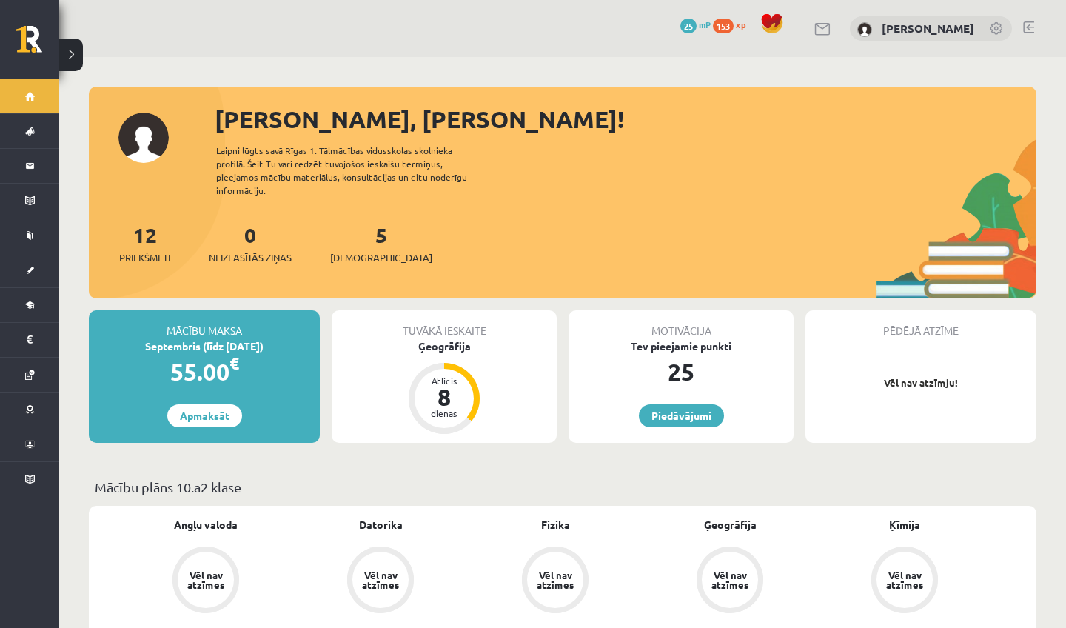 Image resolution: width=1066 pixels, height=628 pixels. I want to click on a: Ķīmija, so click(905, 524).